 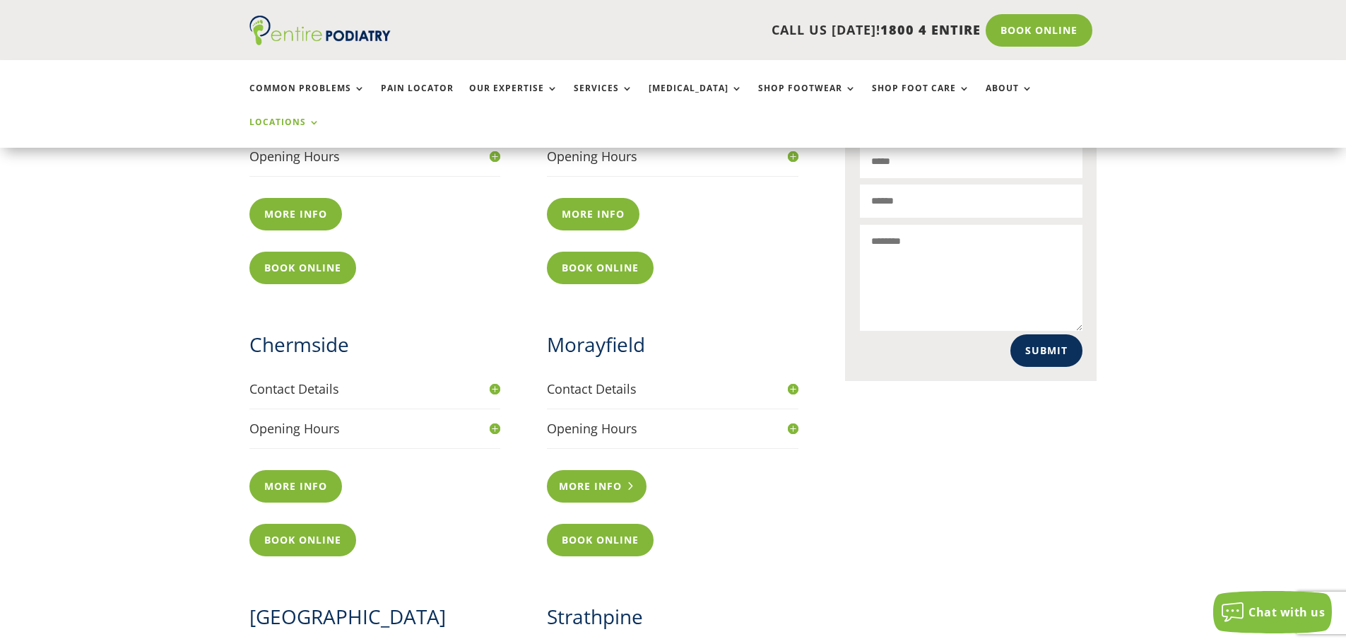 I want to click on a: About, so click(x=1009, y=98).